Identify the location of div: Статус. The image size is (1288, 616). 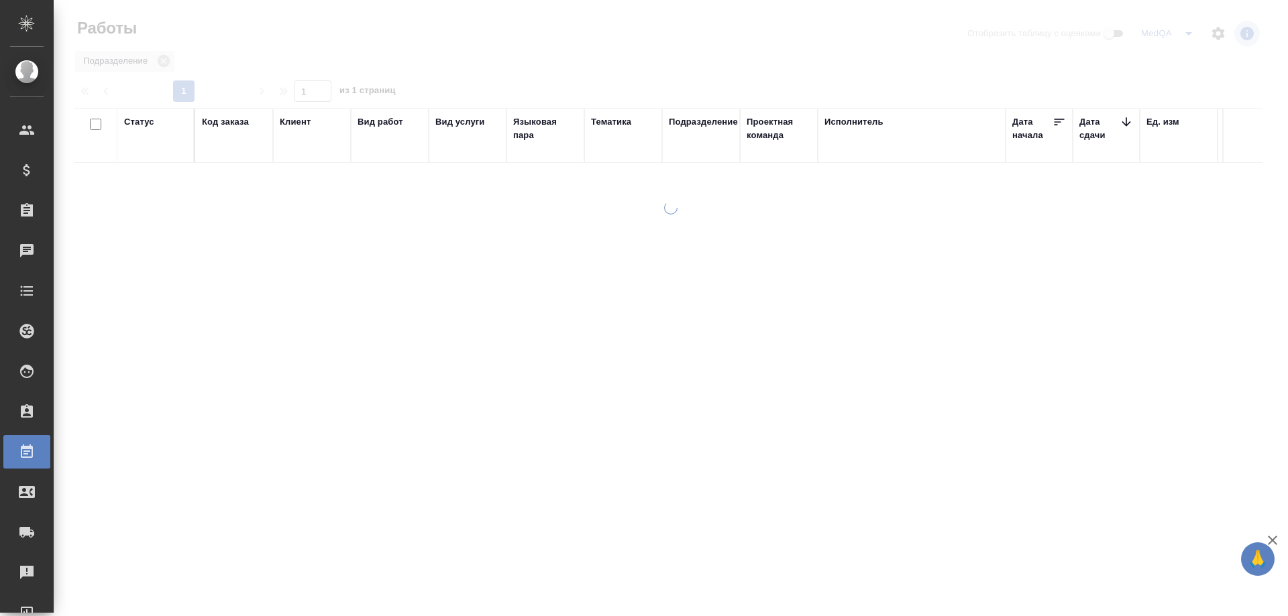
(139, 122).